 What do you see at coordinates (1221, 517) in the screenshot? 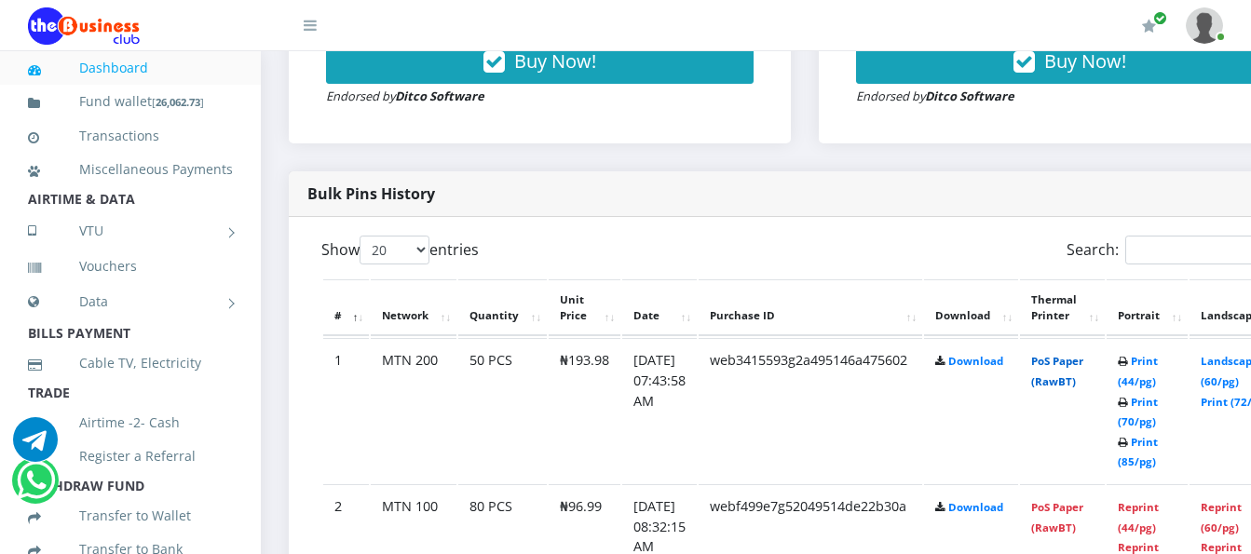
I see `a: Reprint (60/pg)` at bounding box center [1221, 517].